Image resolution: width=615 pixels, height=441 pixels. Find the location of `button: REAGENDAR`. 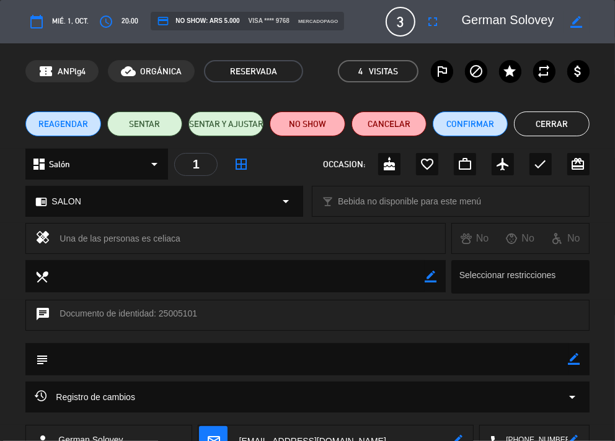

button: REAGENDAR is located at coordinates (63, 124).